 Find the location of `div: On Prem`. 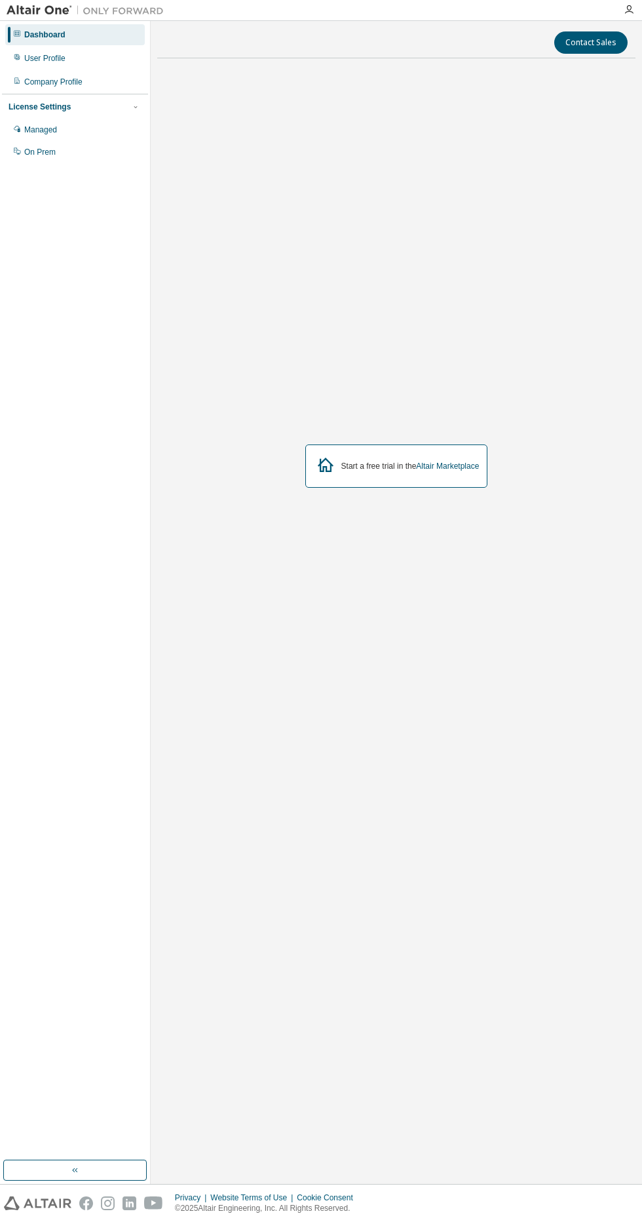

div: On Prem is located at coordinates (40, 152).